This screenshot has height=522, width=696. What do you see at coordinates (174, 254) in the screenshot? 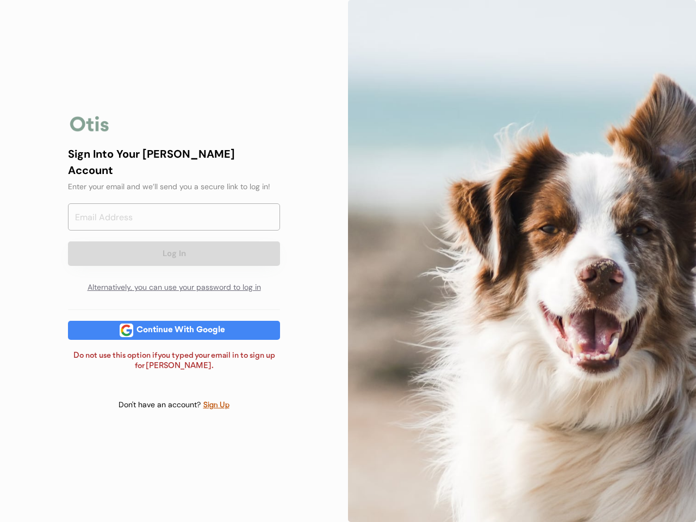
I see `button: Log In` at bounding box center [174, 254].